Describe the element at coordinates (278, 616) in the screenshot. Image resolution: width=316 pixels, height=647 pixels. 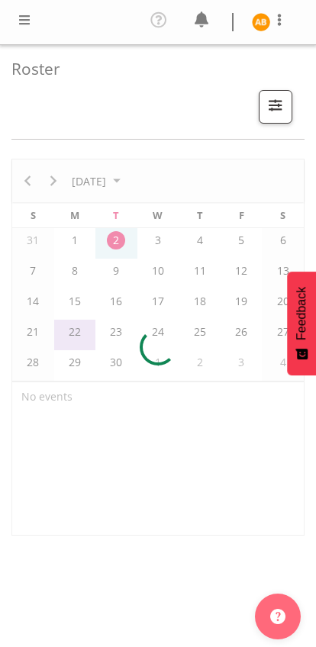
I see `img: help-xxl-2.png` at that location.